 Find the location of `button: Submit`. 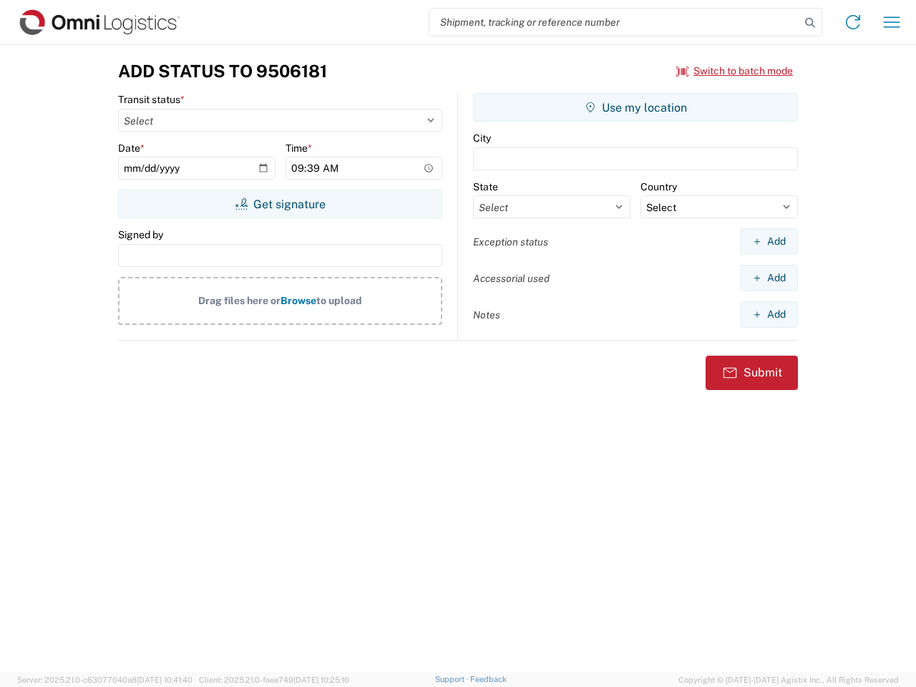

button: Submit is located at coordinates (751, 373).